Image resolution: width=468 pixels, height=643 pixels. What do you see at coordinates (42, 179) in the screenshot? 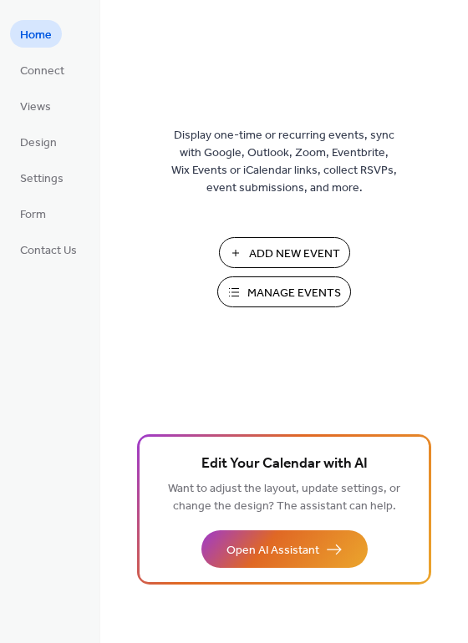
I see `span: Settings` at bounding box center [42, 179].